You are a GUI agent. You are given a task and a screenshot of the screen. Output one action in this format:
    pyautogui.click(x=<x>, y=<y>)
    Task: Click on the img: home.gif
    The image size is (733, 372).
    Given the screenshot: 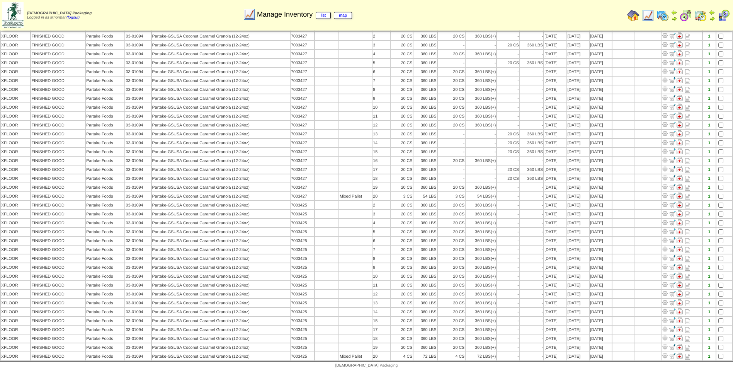 What is the action you would take?
    pyautogui.click(x=633, y=15)
    